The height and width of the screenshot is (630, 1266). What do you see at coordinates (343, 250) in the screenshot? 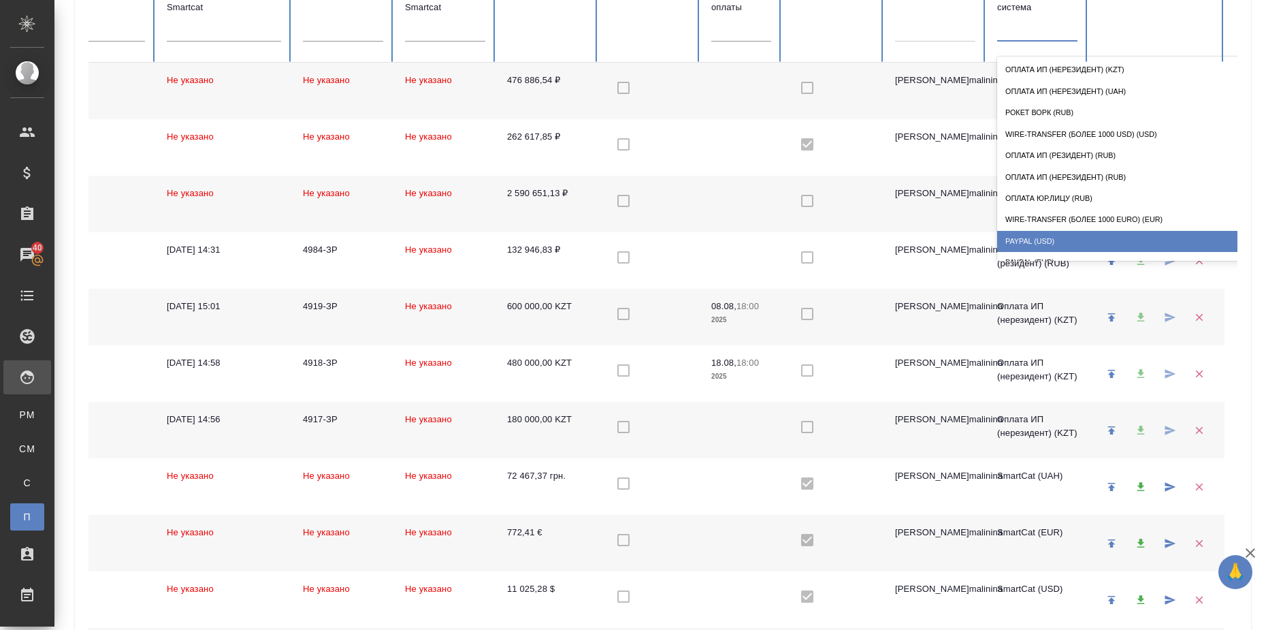
I see `div: 4984-ЗР` at bounding box center [343, 250].